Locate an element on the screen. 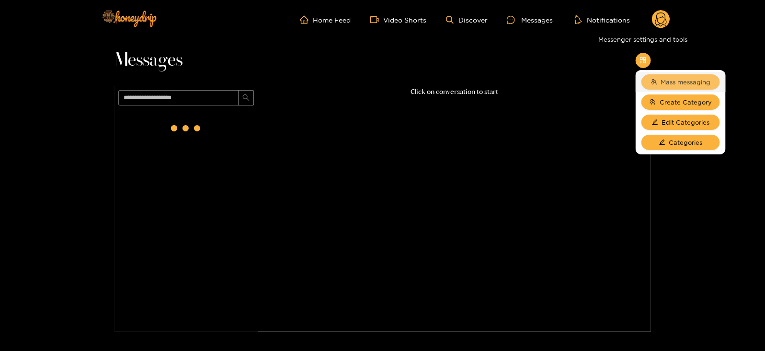  button: Notifications is located at coordinates (602, 20).